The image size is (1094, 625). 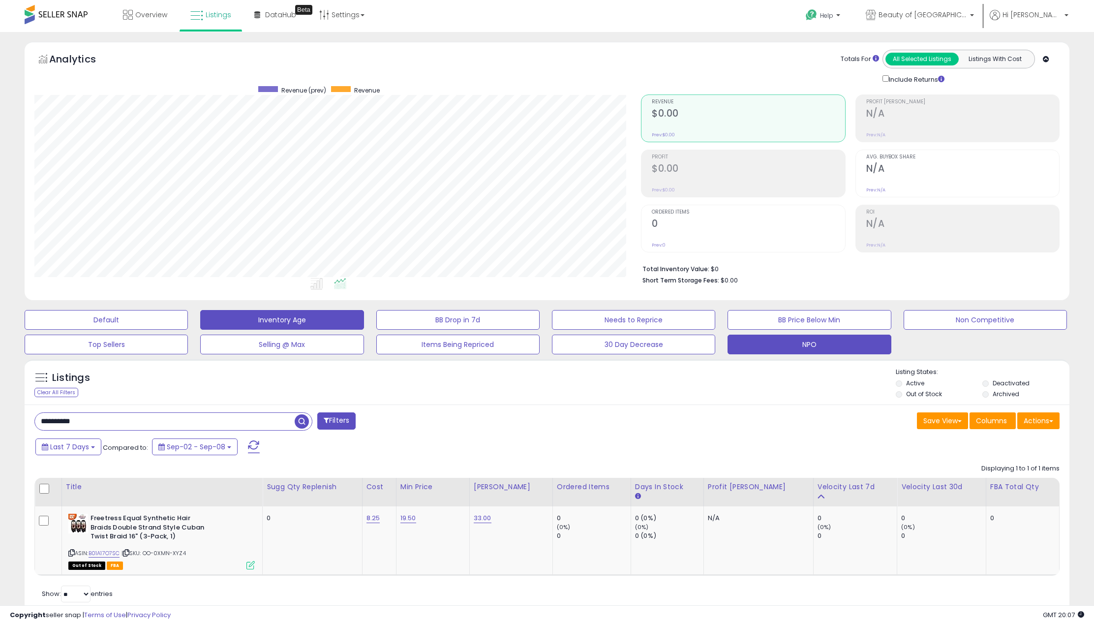 What do you see at coordinates (304, 10) in the screenshot?
I see `div: Tooltip anchor` at bounding box center [304, 10].